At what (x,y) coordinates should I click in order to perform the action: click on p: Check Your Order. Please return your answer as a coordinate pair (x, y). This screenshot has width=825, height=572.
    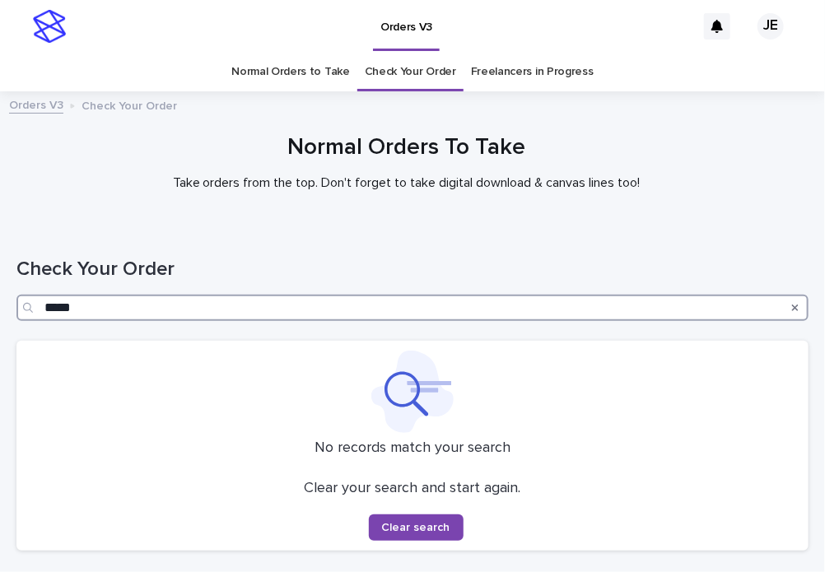
    Looking at the image, I should click on (129, 105).